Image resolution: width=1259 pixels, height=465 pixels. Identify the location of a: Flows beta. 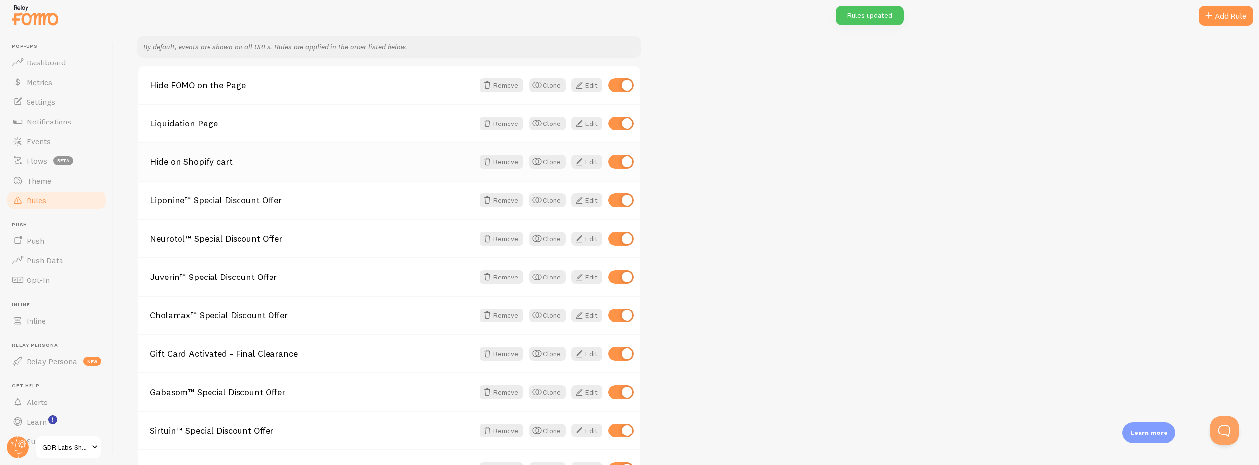
(57, 161).